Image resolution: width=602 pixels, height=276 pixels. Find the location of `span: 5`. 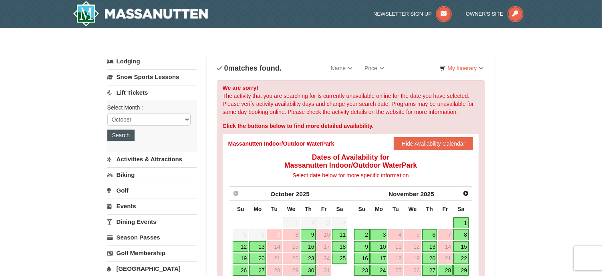

span: 5 is located at coordinates (240, 234).